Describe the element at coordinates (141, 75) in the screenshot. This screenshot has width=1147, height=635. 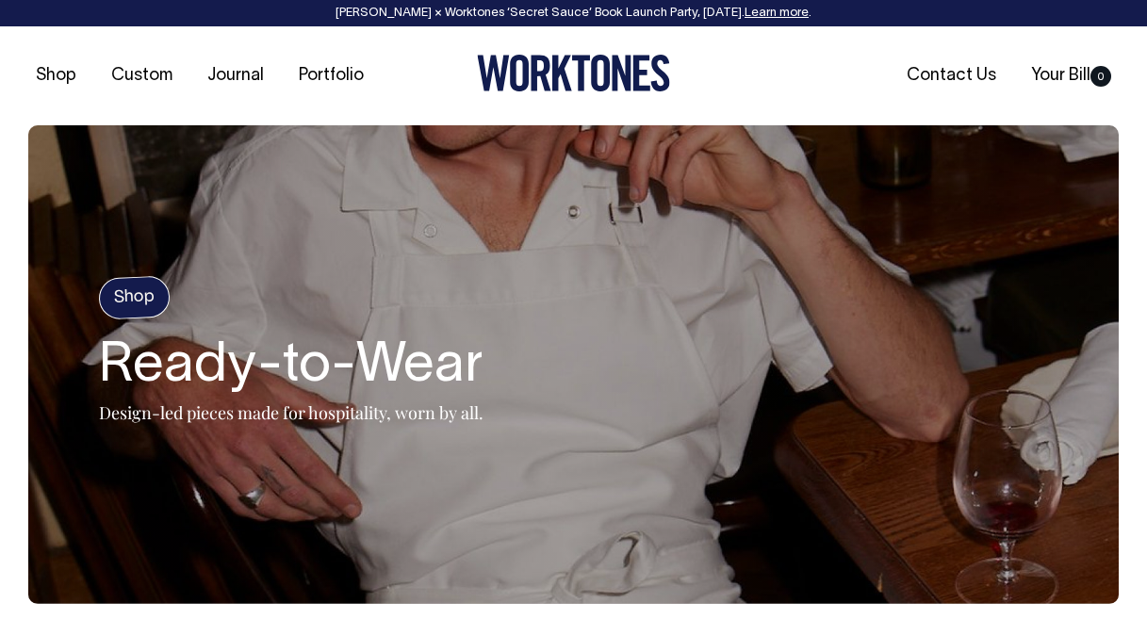
I see `a: Custom` at that location.